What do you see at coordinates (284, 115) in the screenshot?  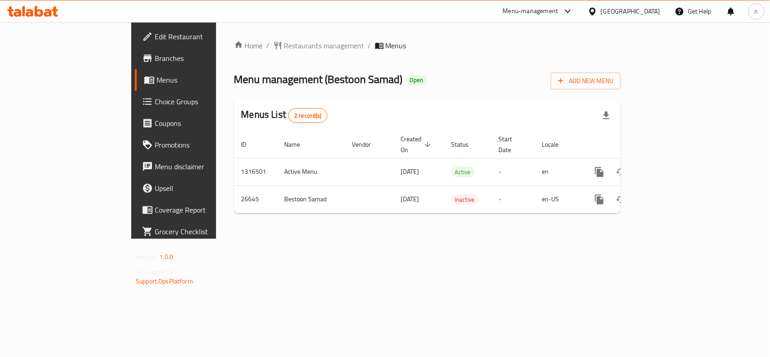 I see `h2: Menus List` at bounding box center [284, 115].